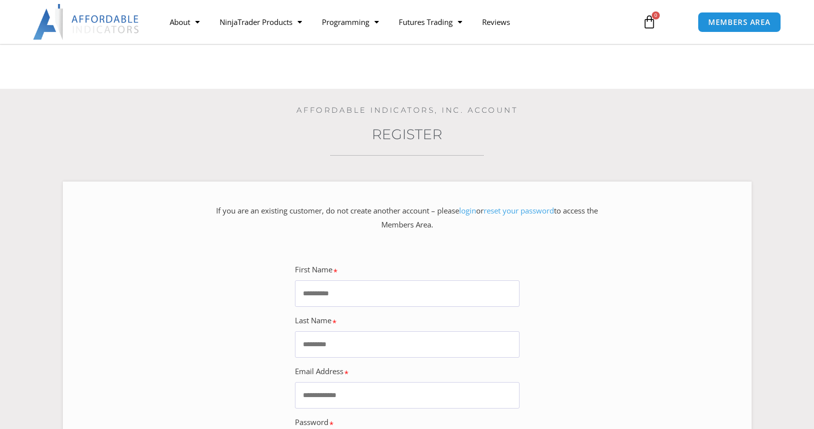 Image resolution: width=814 pixels, height=429 pixels. I want to click on p: If you are an existing customer, do not create another account – please or to access the Members ..., so click(407, 218).